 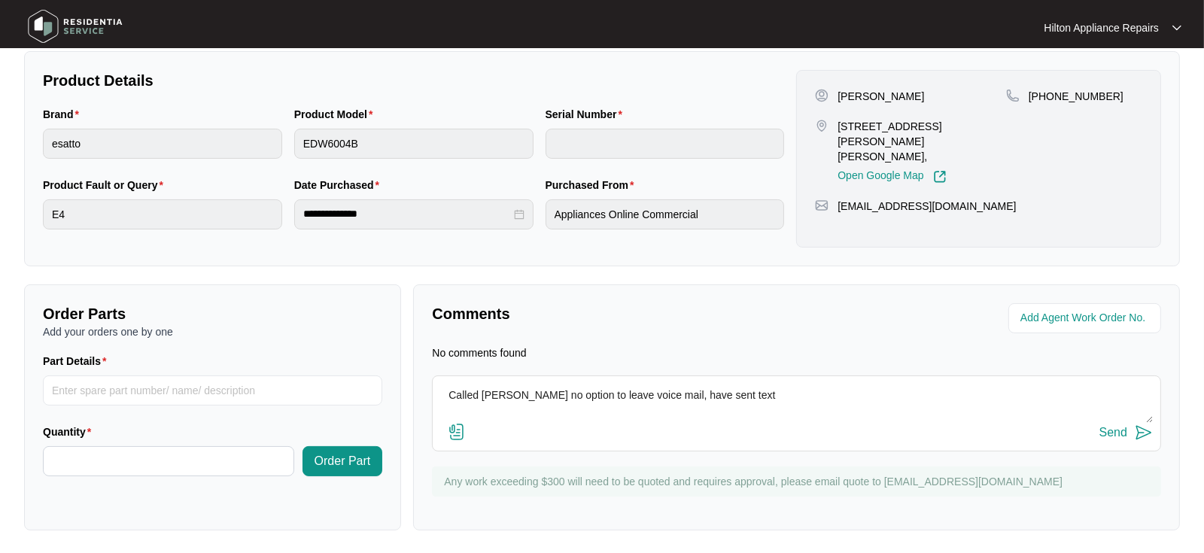 What do you see at coordinates (1086, 318) in the screenshot?
I see `input: Add Agent Work Order No.` at bounding box center [1086, 318].